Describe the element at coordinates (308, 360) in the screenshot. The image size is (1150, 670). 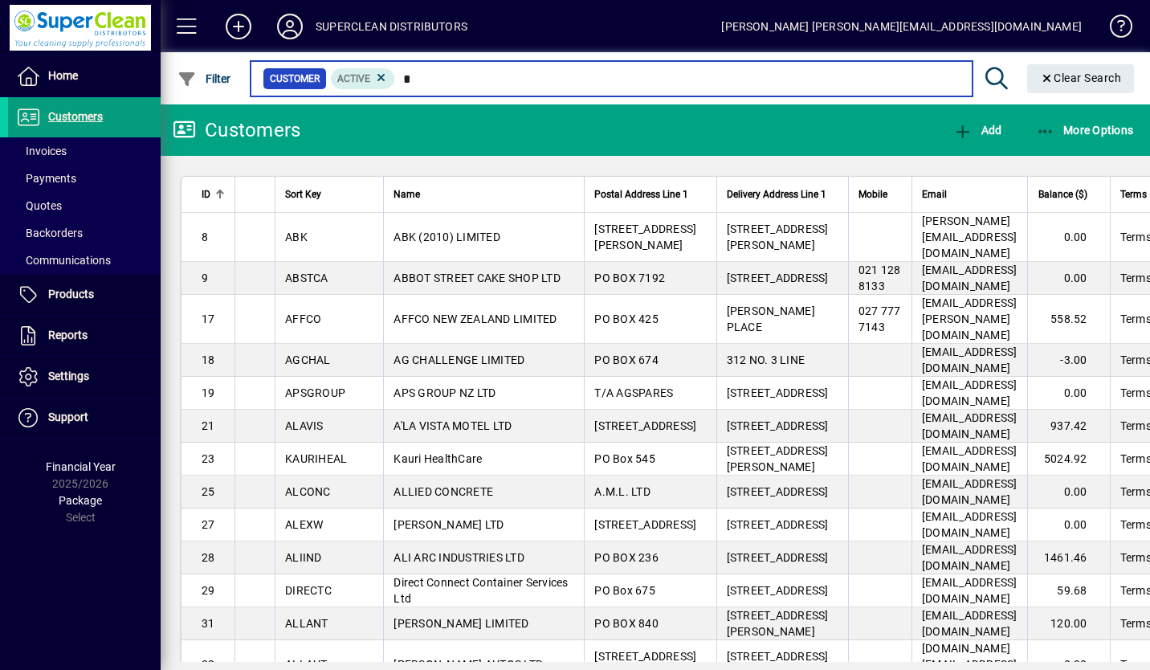
I see `span: AGCHAL` at that location.